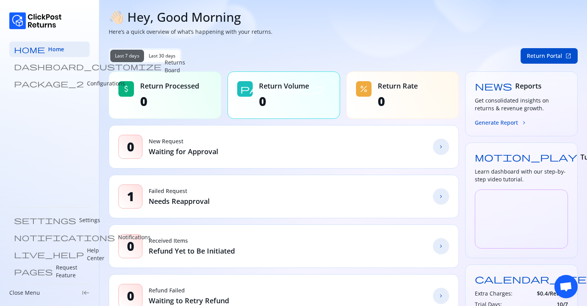 This screenshot has height=306, width=587. What do you see at coordinates (56, 49) in the screenshot?
I see `span: Home` at bounding box center [56, 49].